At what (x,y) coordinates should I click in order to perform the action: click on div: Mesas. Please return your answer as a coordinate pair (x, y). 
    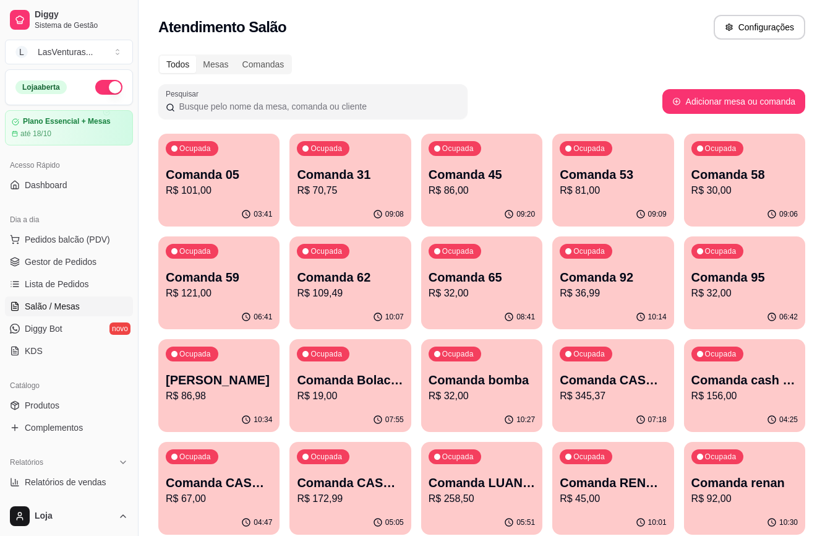
    Looking at the image, I should click on (215, 64).